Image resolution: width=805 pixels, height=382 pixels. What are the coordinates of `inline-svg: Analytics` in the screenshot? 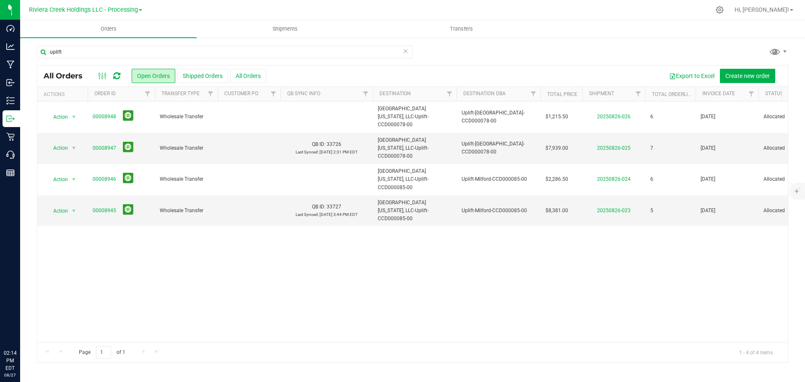 It's located at (10, 47).